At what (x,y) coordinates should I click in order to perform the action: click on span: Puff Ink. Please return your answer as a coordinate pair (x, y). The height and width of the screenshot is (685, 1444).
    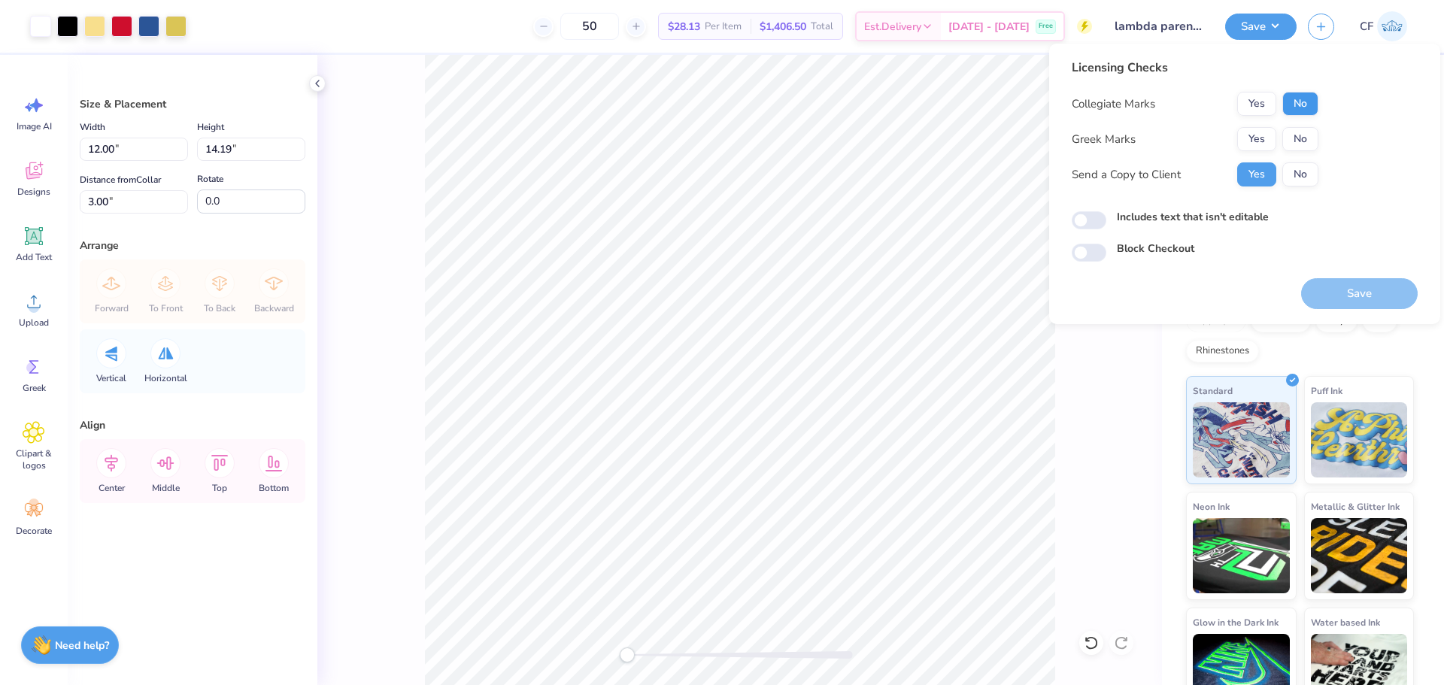
    Looking at the image, I should click on (1327, 390).